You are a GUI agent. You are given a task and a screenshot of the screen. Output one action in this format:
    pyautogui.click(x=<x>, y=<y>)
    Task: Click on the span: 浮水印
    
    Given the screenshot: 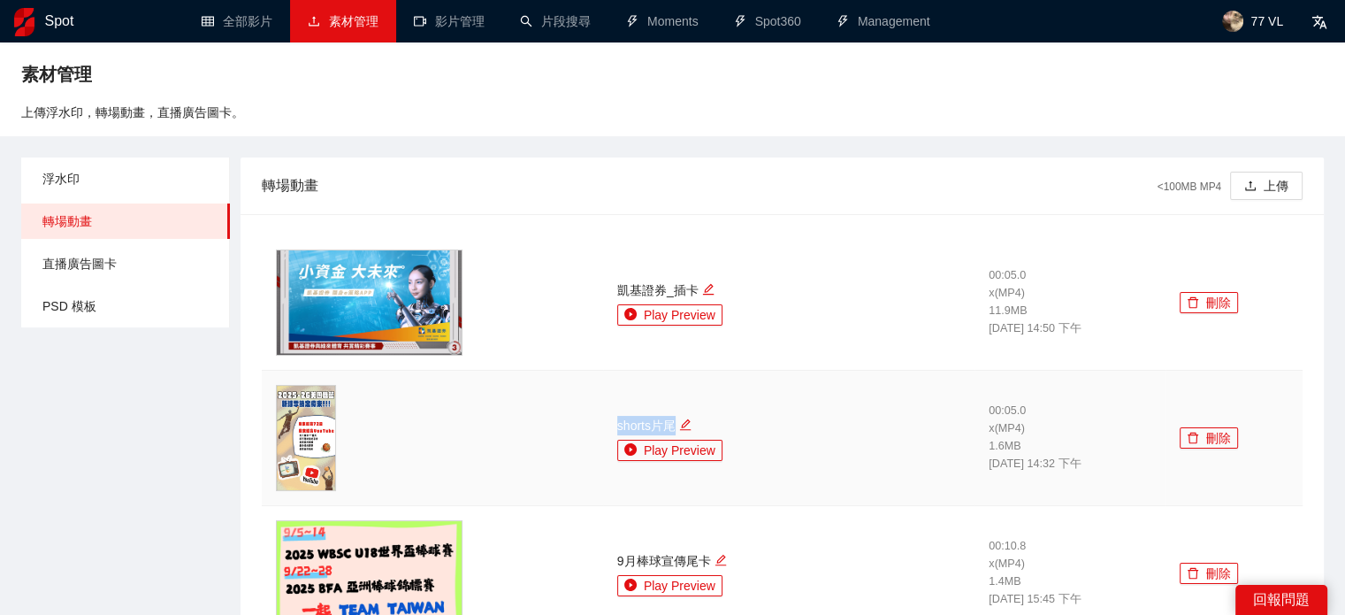 What is the action you would take?
    pyautogui.click(x=129, y=179)
    